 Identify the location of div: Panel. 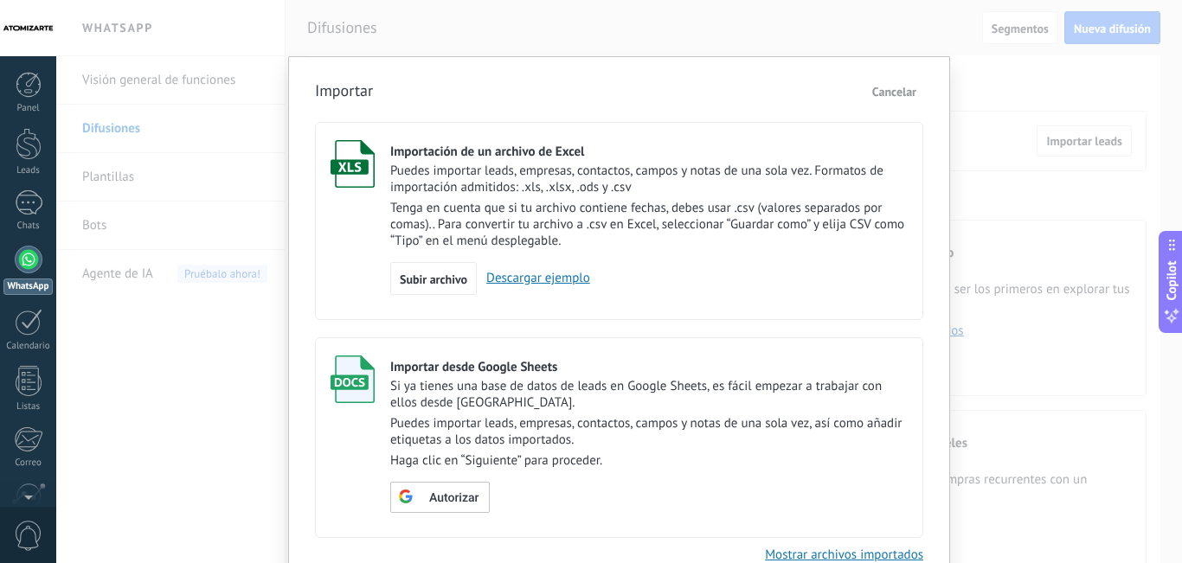
(29, 108).